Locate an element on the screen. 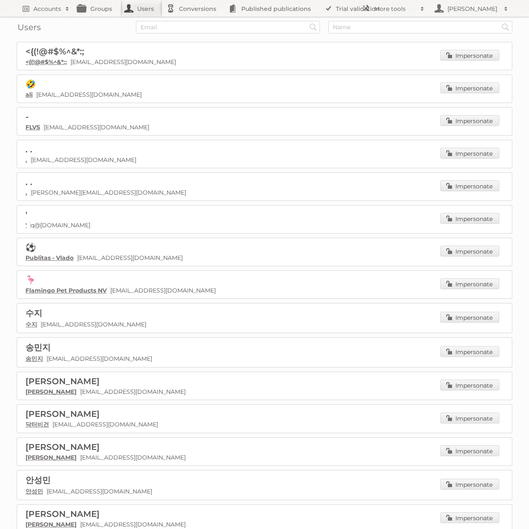  span: 안성민 is located at coordinates (38, 480).